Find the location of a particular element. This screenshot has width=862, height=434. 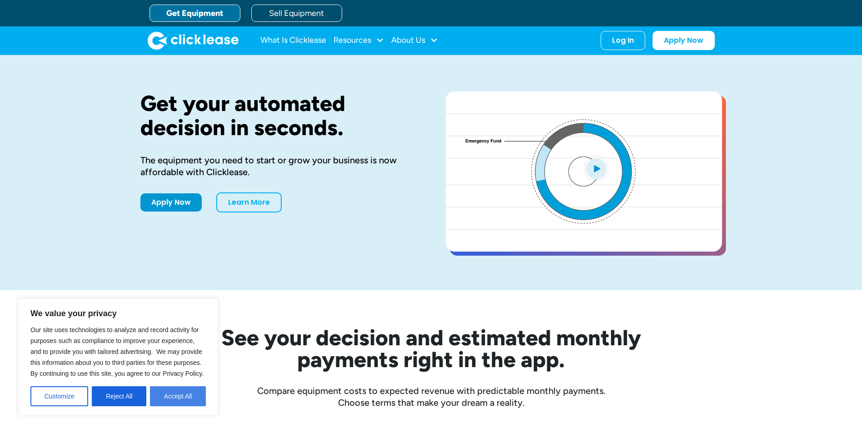

h2: See your decision and estimated monthly payments right in the app. is located at coordinates (431, 348).